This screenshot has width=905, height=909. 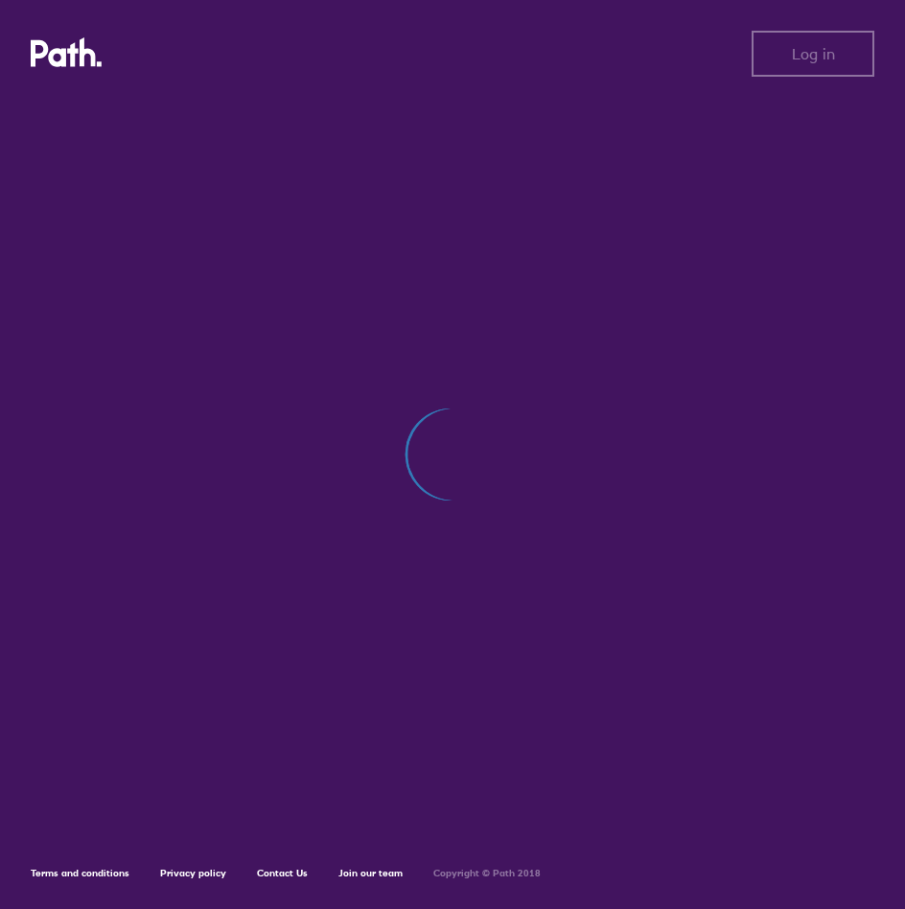 I want to click on a: Terms and conditions, so click(x=80, y=872).